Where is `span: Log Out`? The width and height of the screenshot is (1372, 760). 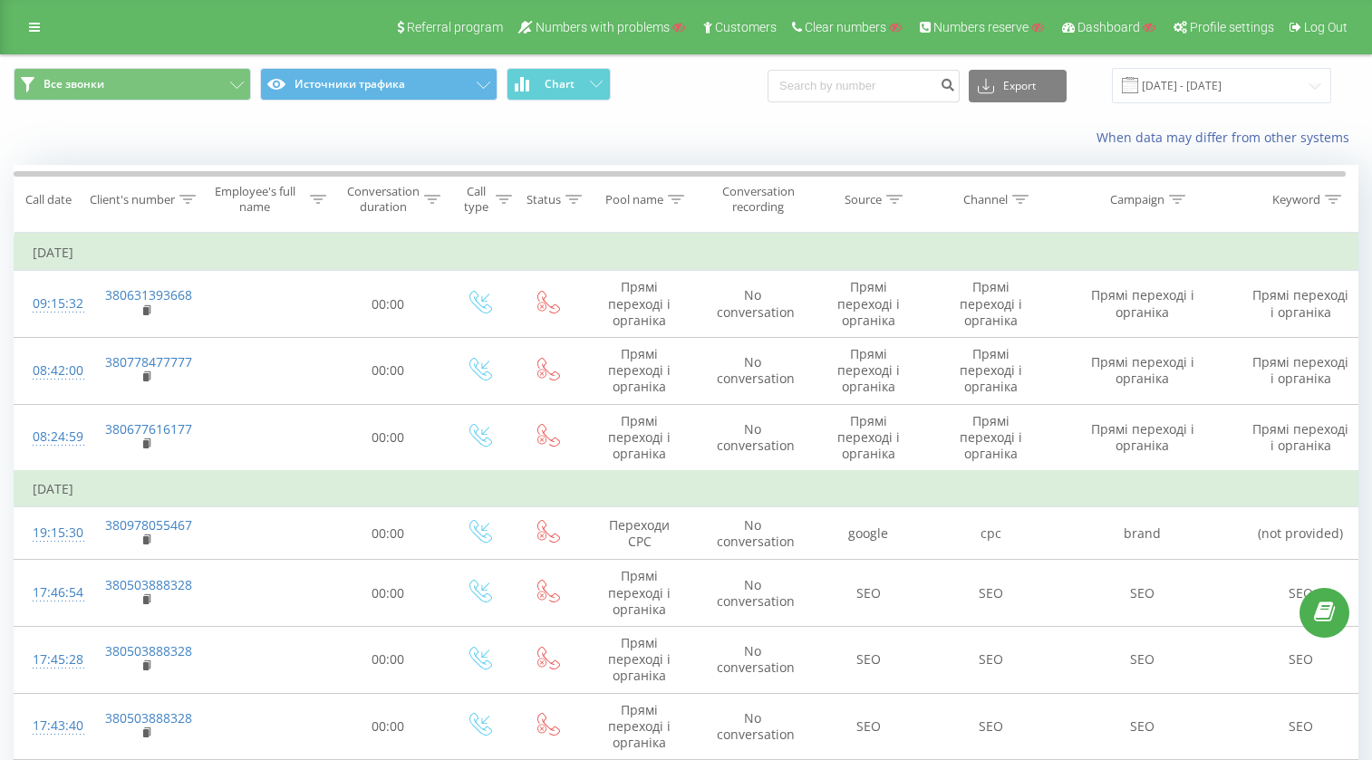
span: Log Out is located at coordinates (1326, 27).